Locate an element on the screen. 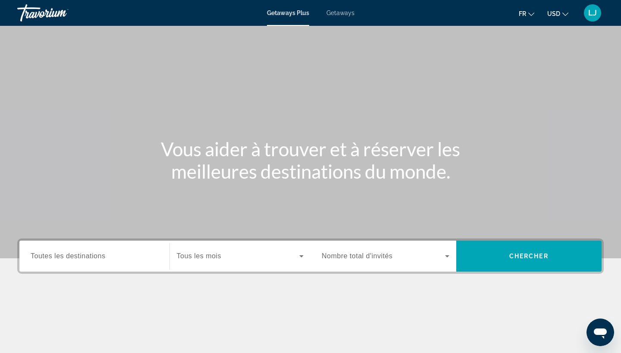 This screenshot has height=353, width=621. h1: Vous aider à trouver et à réserver les meilleures destinations du monde. is located at coordinates (310, 160).